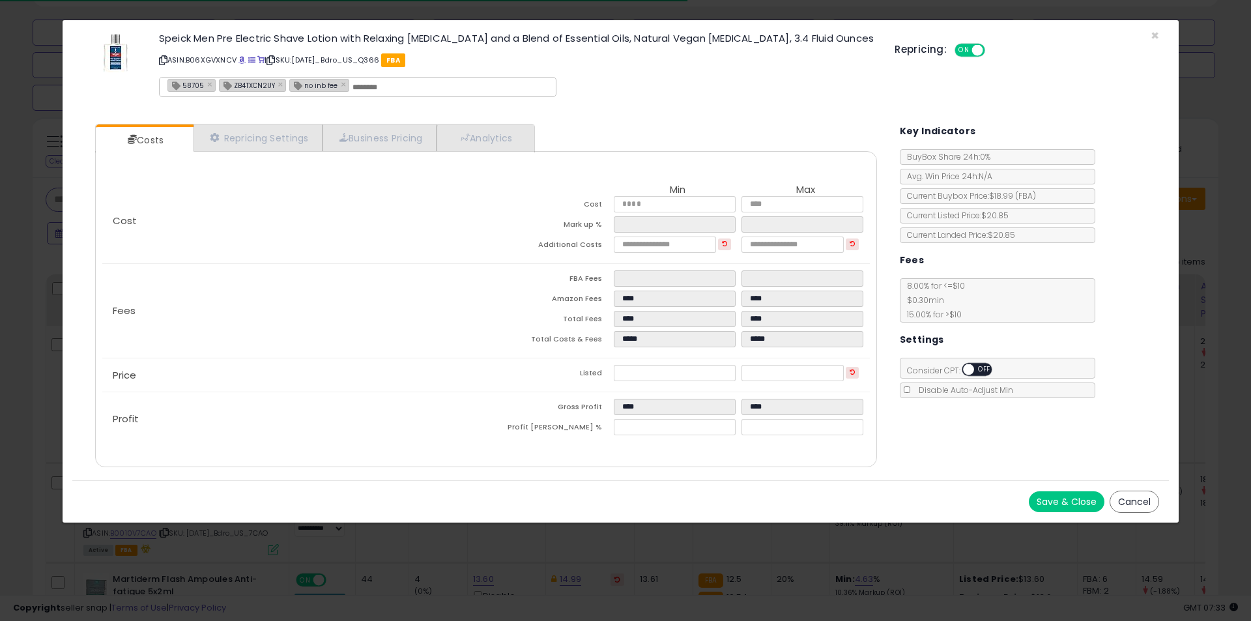  Describe the element at coordinates (955, 215) in the screenshot. I see `span: Current Listed Price: $20.85` at that location.